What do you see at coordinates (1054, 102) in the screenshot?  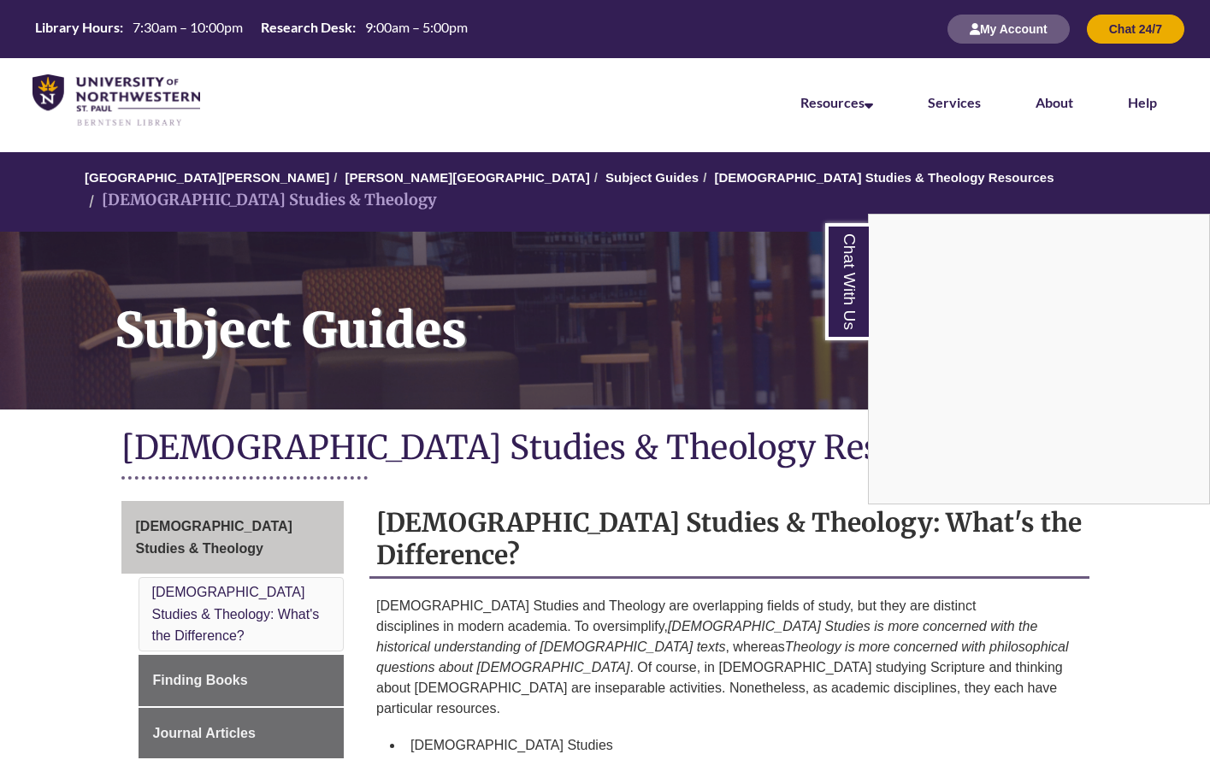 I see `a: About` at bounding box center [1054, 102].